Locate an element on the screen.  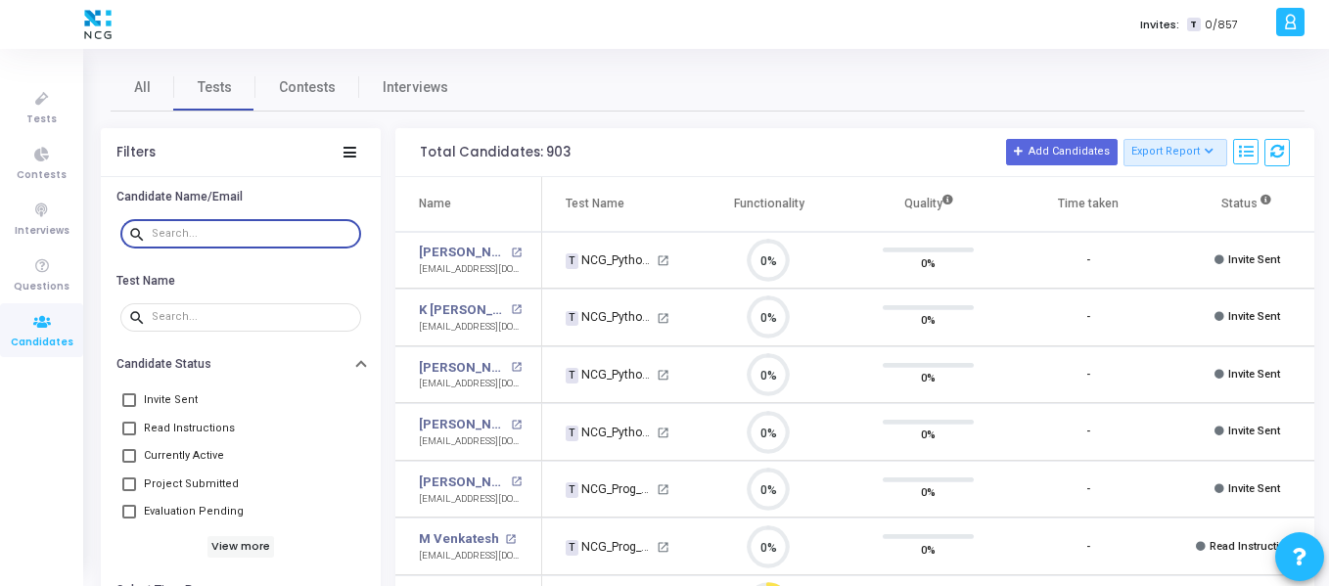
h6: View more is located at coordinates (241, 547).